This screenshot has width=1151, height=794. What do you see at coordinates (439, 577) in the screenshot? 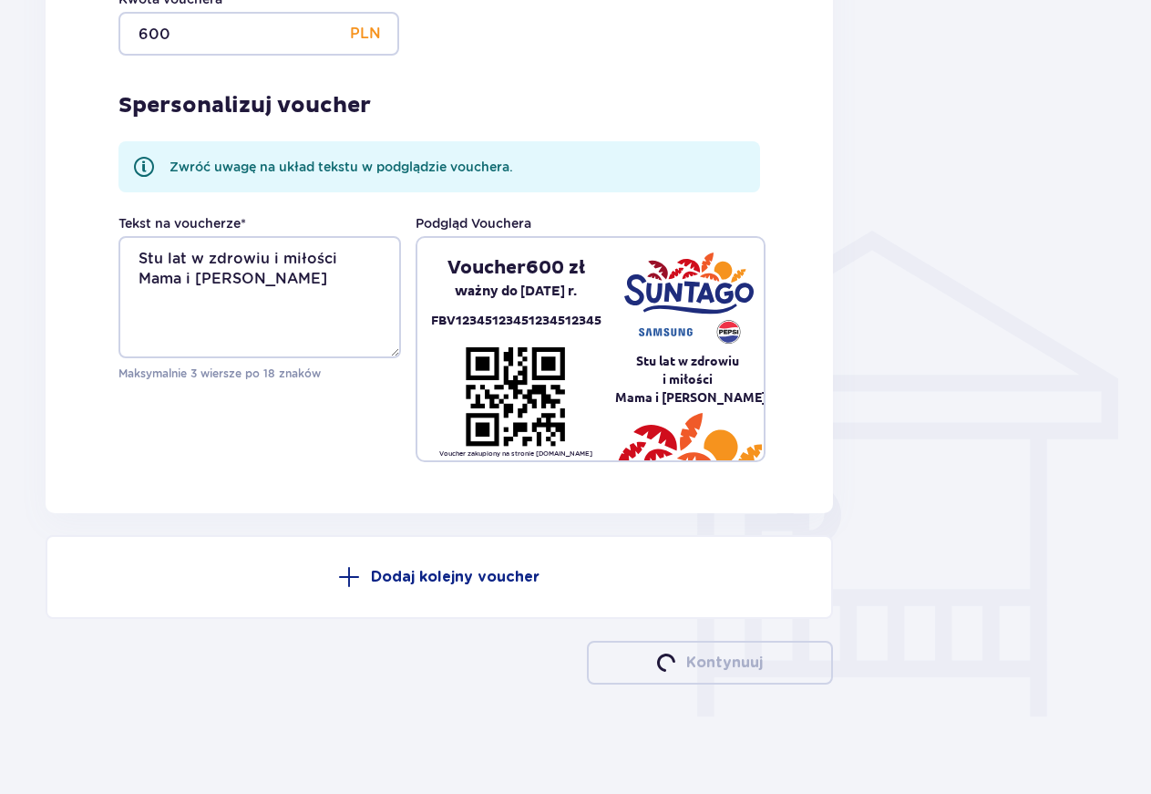
I see `button: Dodaj kolejny voucher` at bounding box center [439, 577].